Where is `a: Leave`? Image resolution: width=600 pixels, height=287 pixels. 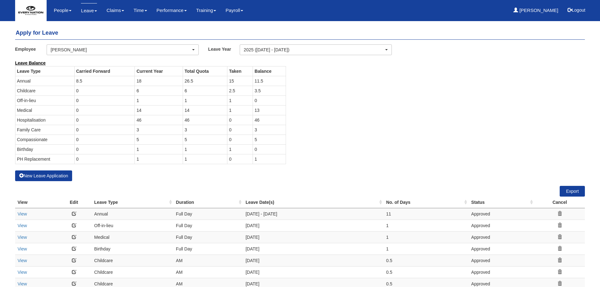 a: Leave is located at coordinates (89, 10).